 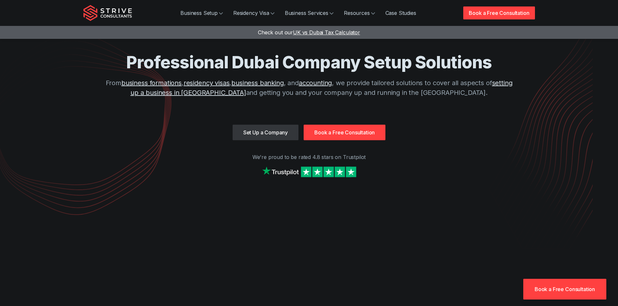 What do you see at coordinates (265, 133) in the screenshot?
I see `a: Set Up a Company` at bounding box center [265, 133].